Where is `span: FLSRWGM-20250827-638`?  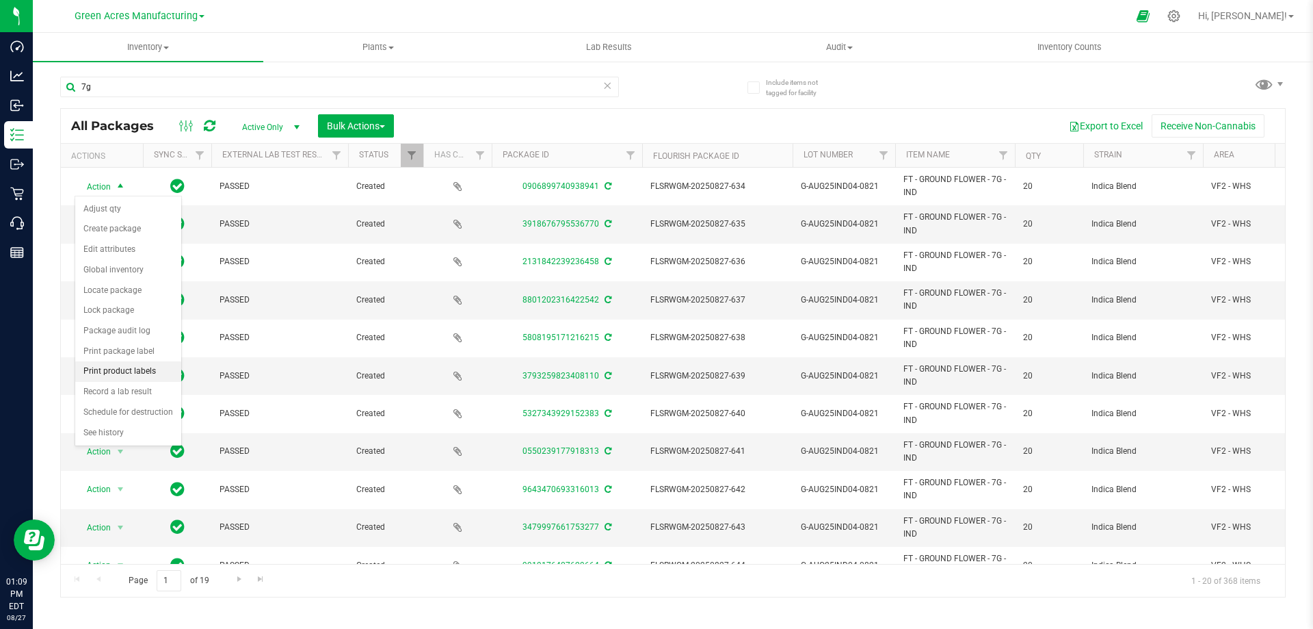
span: FLSRWGM-20250827-638 is located at coordinates (718, 337).